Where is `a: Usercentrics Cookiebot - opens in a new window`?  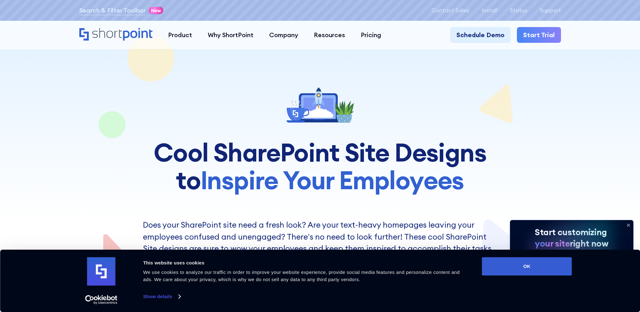
a: Usercentrics Cookiebot - opens in a new window is located at coordinates (101, 300).